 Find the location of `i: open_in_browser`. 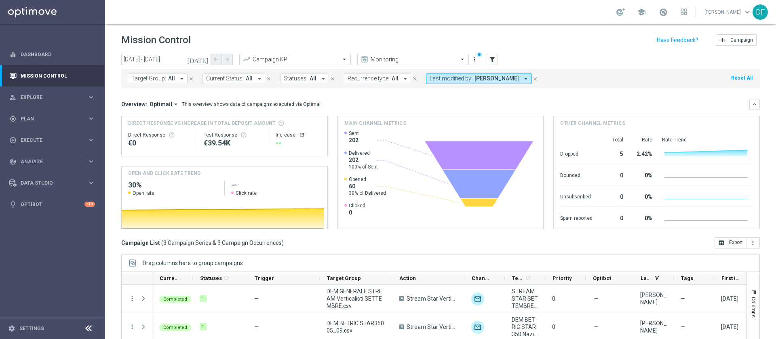

i: open_in_browser is located at coordinates (722, 243).